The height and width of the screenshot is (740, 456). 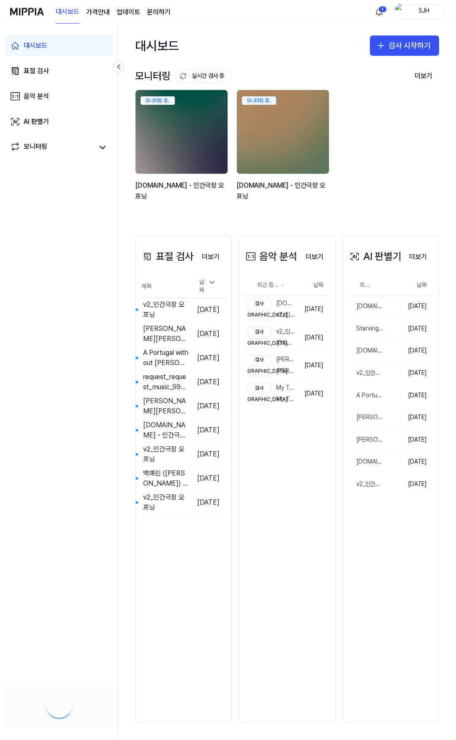 I want to click on button: 알림1, so click(x=380, y=12).